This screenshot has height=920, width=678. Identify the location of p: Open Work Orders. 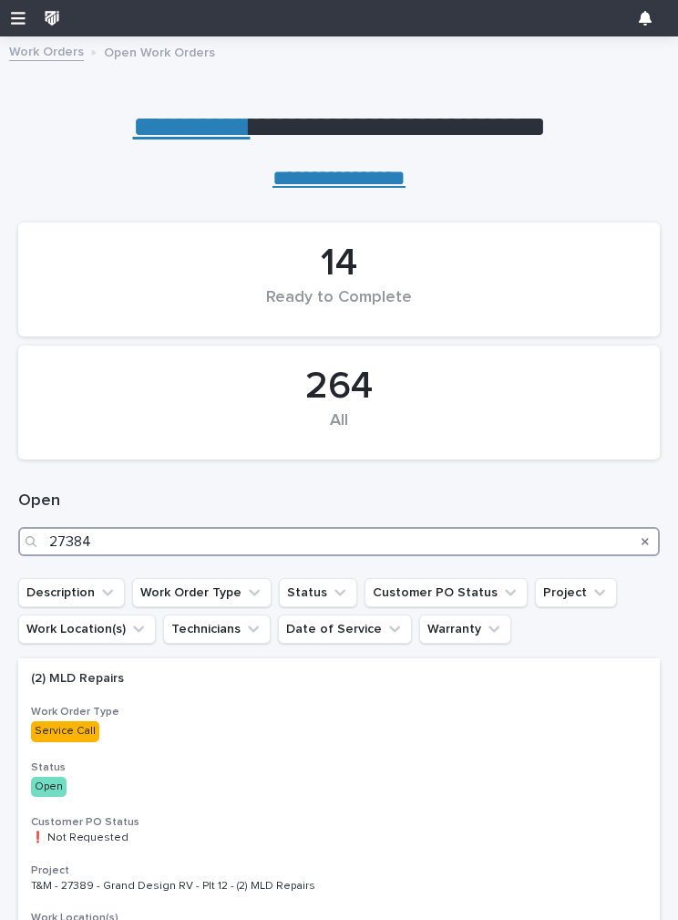
(160, 51).